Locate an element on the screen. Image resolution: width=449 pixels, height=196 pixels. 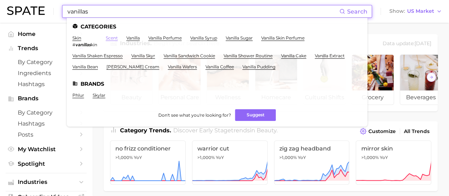
a: beverages is located at coordinates (421, 80).